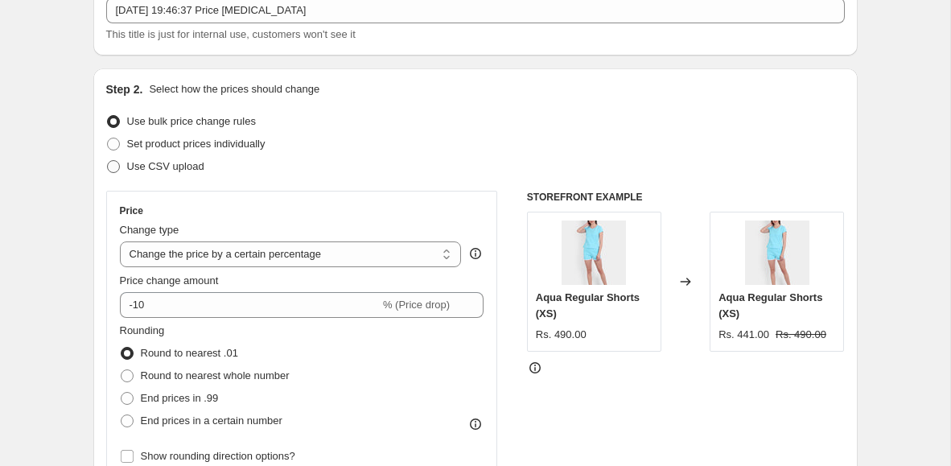  What do you see at coordinates (169, 280) in the screenshot?
I see `span: Price change amount` at bounding box center [169, 280].